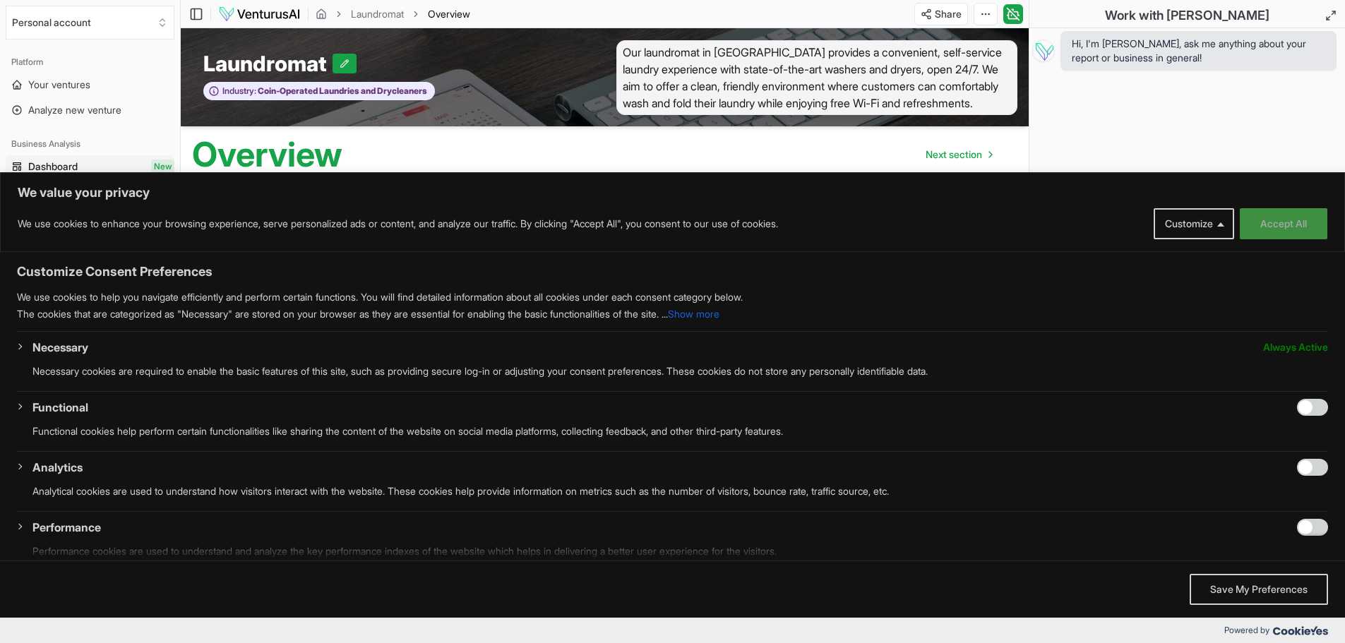  I want to click on h1: Overview, so click(267, 155).